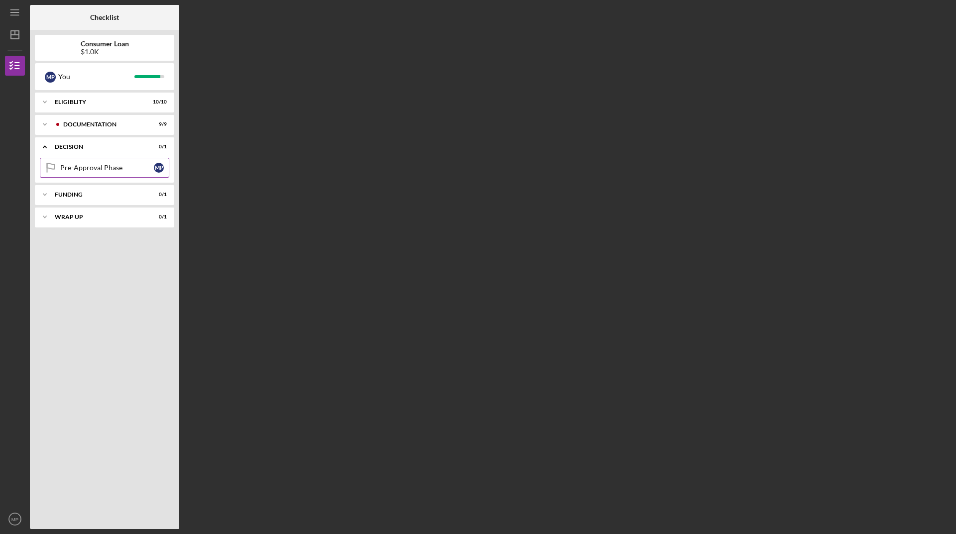 The width and height of the screenshot is (956, 534). What do you see at coordinates (98, 102) in the screenshot?
I see `div: Eligiblity` at bounding box center [98, 102].